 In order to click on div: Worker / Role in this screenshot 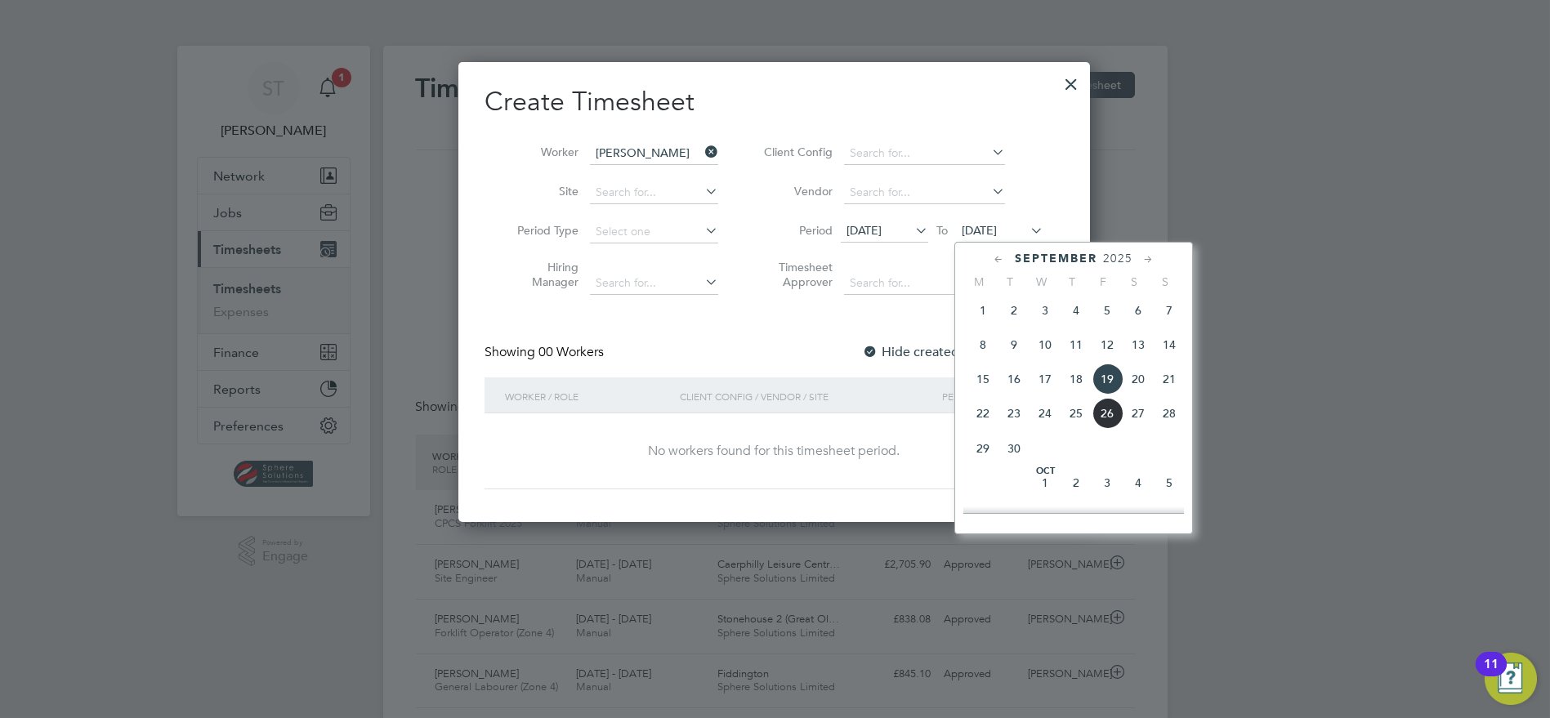, I will do `click(588, 396)`.